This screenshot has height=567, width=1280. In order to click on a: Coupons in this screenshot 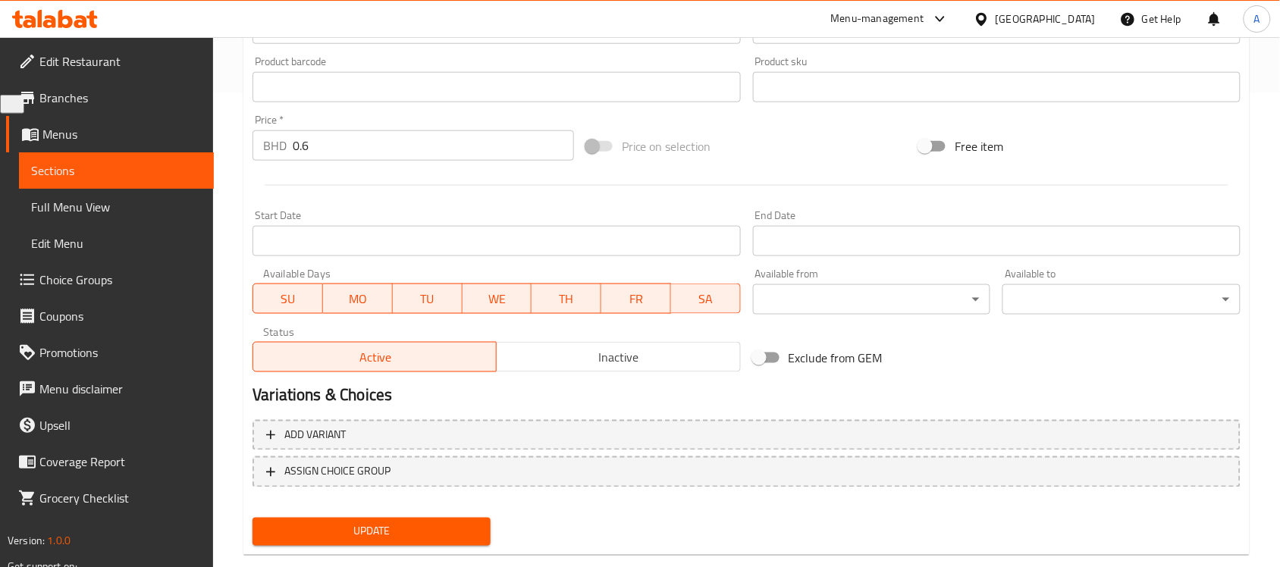, I will do `click(110, 316)`.